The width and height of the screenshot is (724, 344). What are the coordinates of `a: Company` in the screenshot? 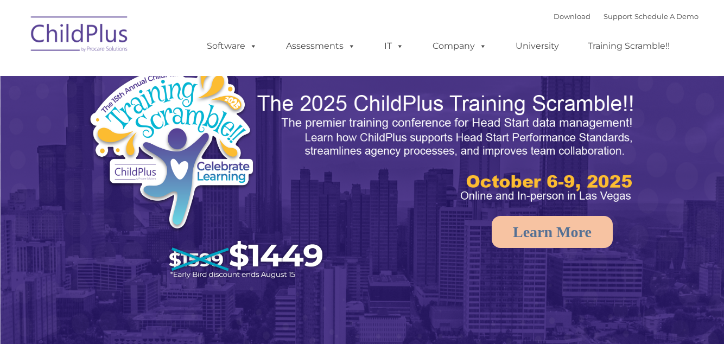 It's located at (460, 46).